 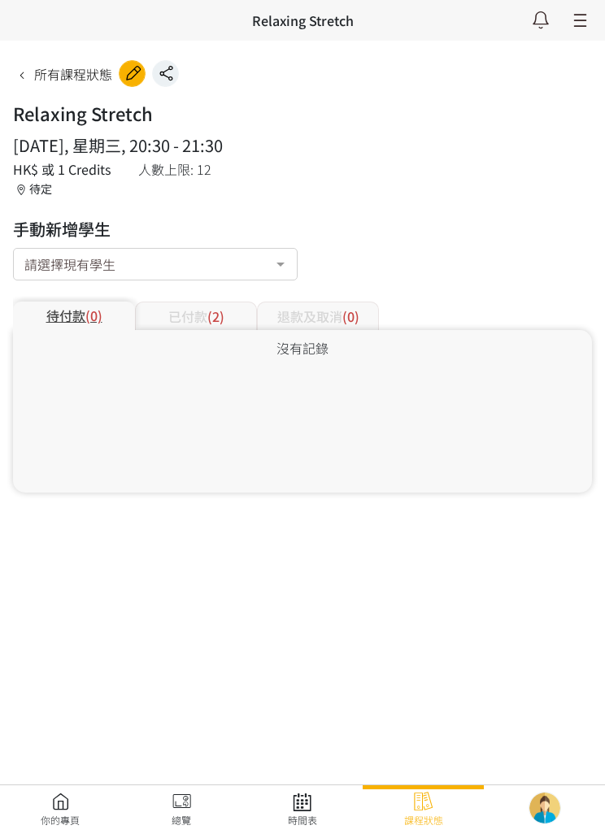 I want to click on h3: Relaxing Stretch, so click(x=302, y=20).